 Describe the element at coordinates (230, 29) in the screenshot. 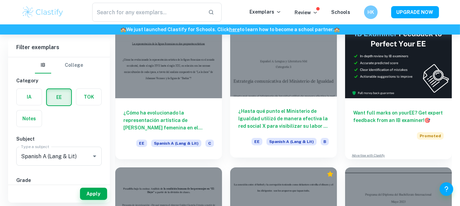

I see `h6: We just launched Clastify for Schools. Click to learn how to become a school partner.` at that location.